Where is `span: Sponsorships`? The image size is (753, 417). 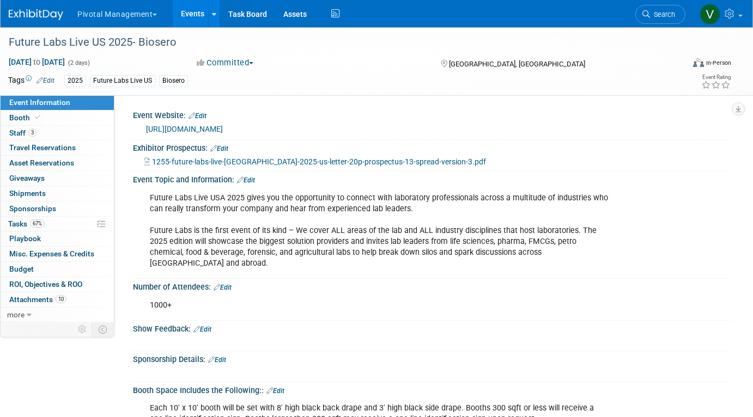
span: Sponsorships is located at coordinates (33, 209).